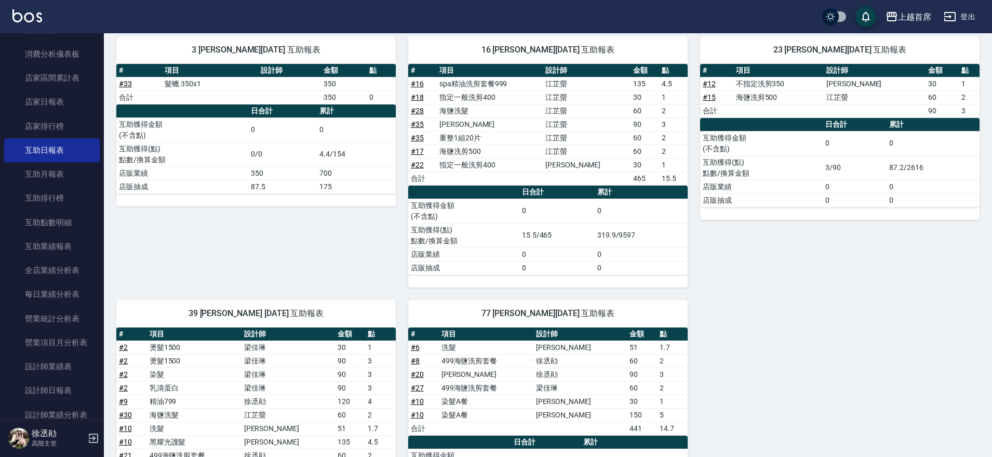 This screenshot has width=992, height=457. What do you see at coordinates (123, 388) in the screenshot?
I see `a: #2` at bounding box center [123, 388].